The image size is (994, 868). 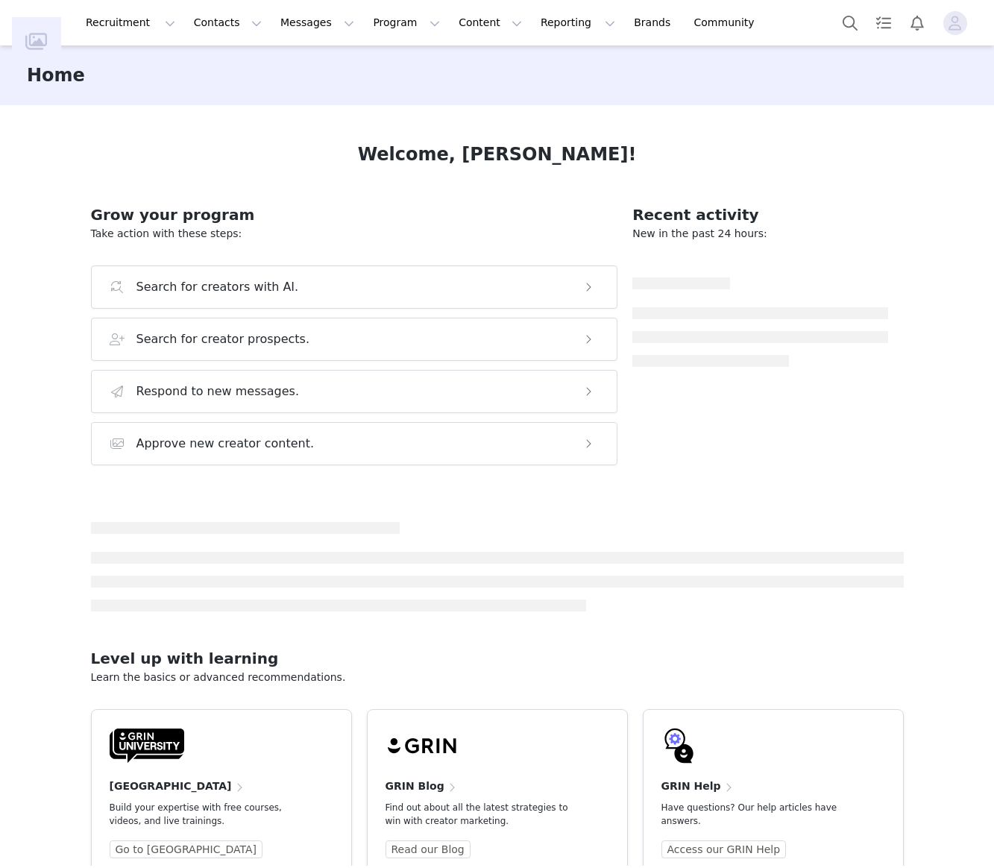 I want to click on img: GRIN-University-Logo-Black.svg, so click(x=147, y=746).